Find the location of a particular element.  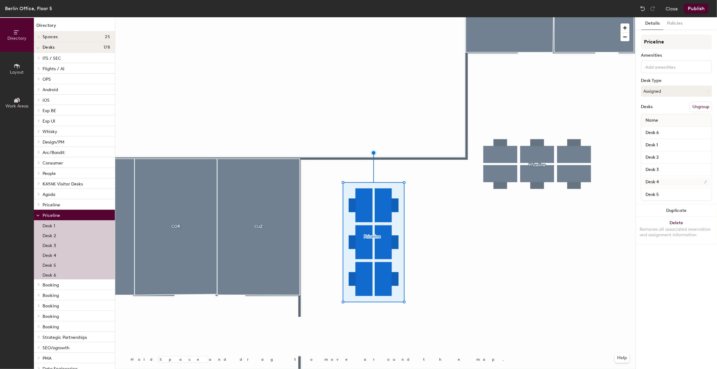

p: Desk 2 is located at coordinates (49, 235).